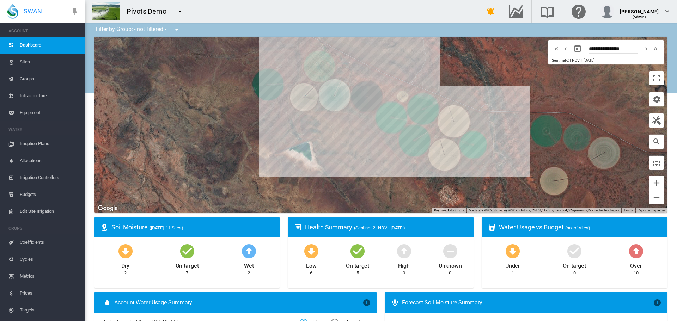 This screenshot has height=321, width=677. What do you see at coordinates (238, 303) in the screenshot?
I see `span: Account Water Usage Summary` at bounding box center [238, 303].